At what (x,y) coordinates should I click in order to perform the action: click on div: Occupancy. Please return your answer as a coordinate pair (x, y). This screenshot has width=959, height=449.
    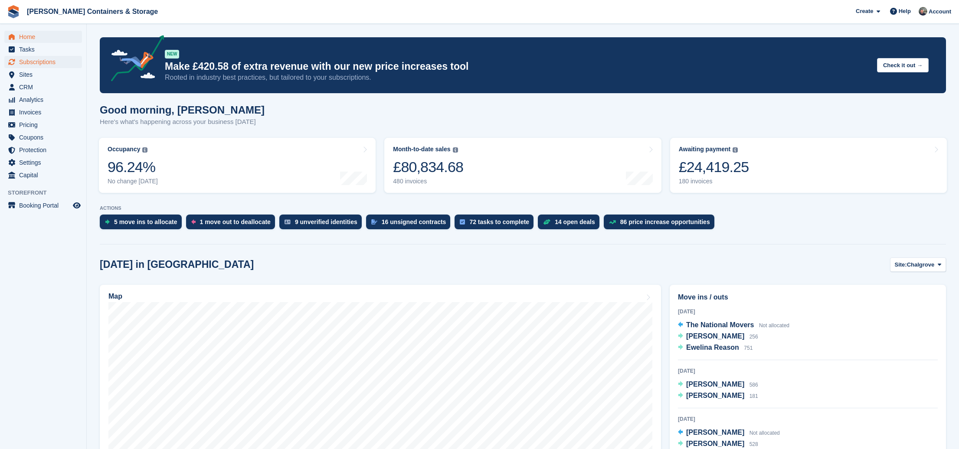
    Looking at the image, I should click on (124, 149).